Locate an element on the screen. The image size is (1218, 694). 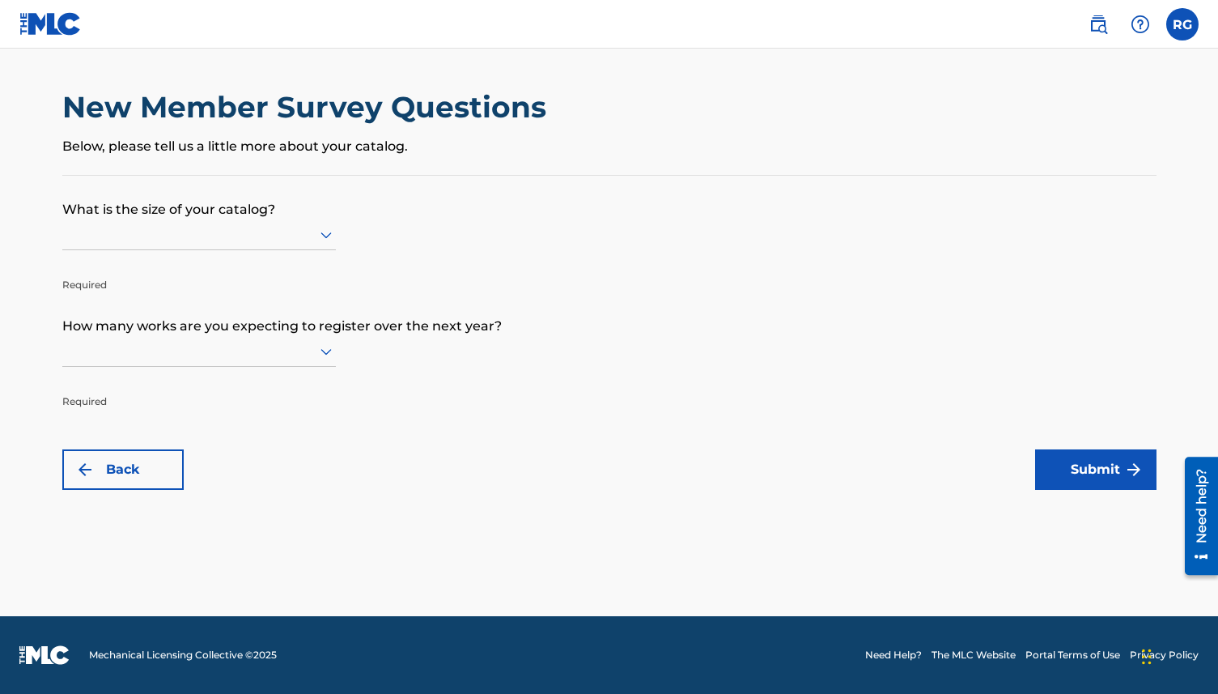
img: logo is located at coordinates (45, 655).